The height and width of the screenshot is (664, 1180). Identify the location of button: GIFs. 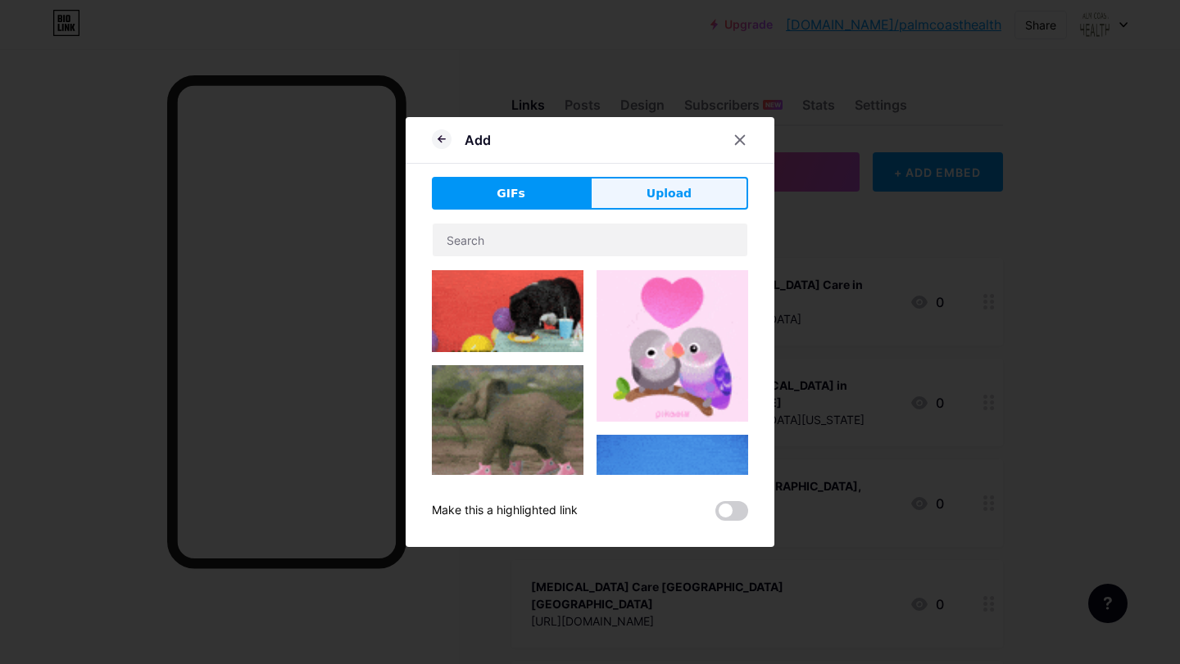
(510, 193).